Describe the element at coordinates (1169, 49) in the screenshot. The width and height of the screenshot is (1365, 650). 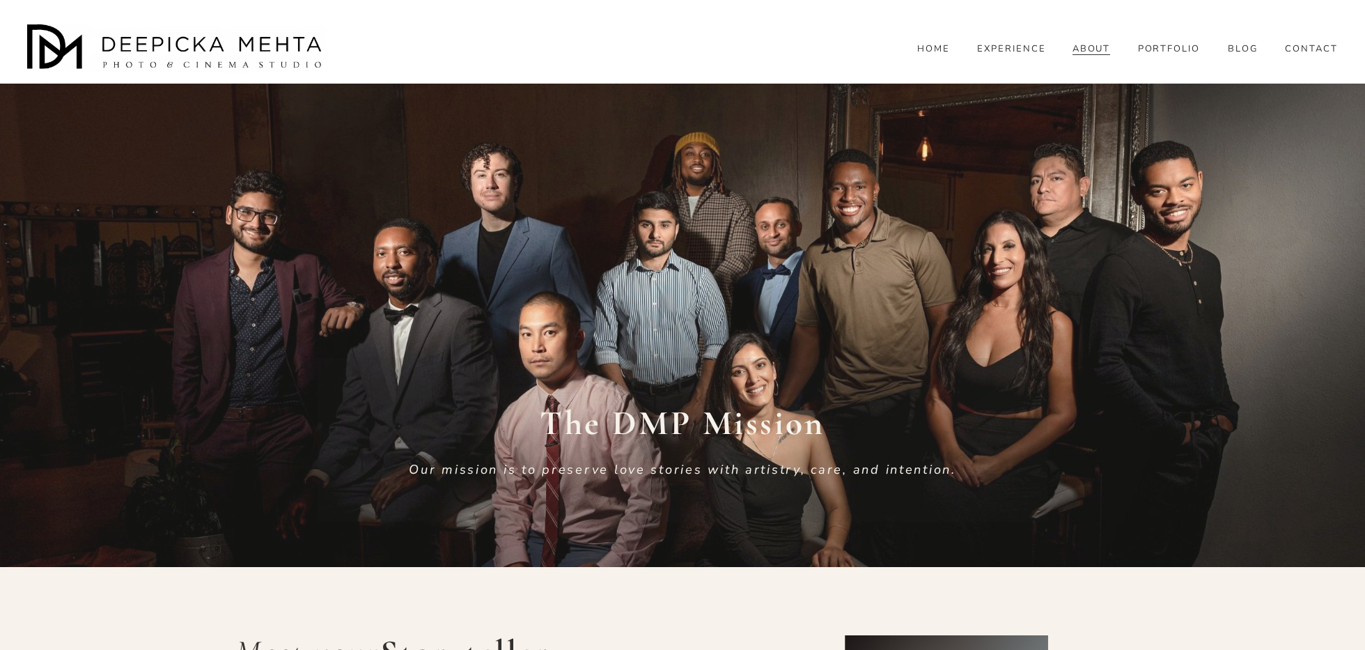
I see `a: PORTFOLIO` at that location.